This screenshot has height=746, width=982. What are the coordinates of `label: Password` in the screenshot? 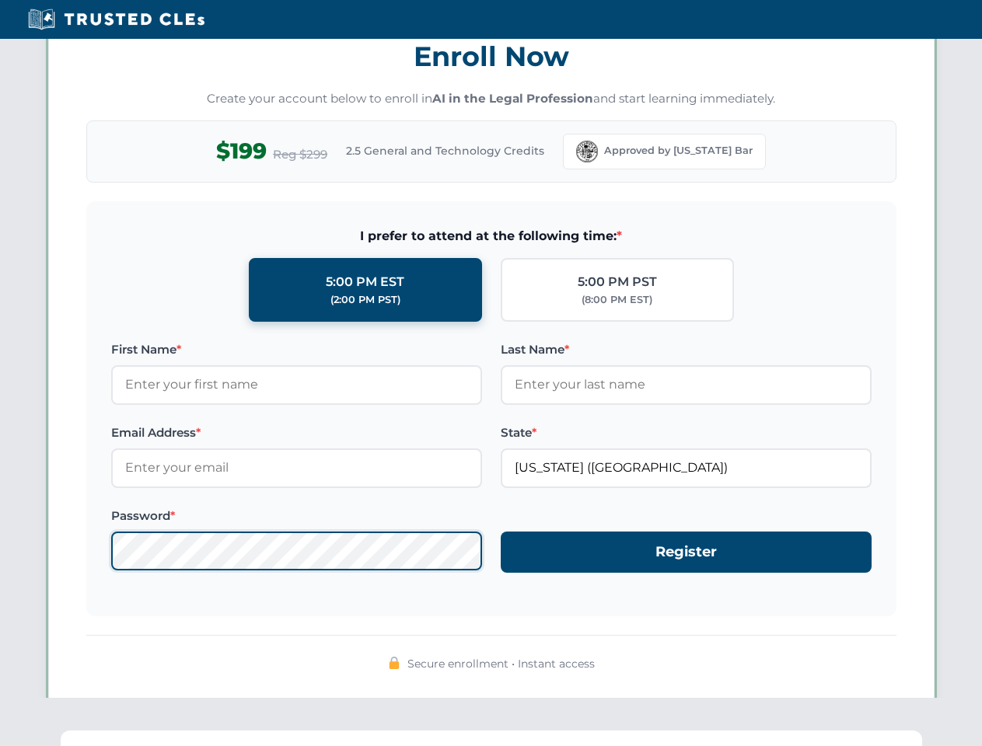 It's located at (296, 516).